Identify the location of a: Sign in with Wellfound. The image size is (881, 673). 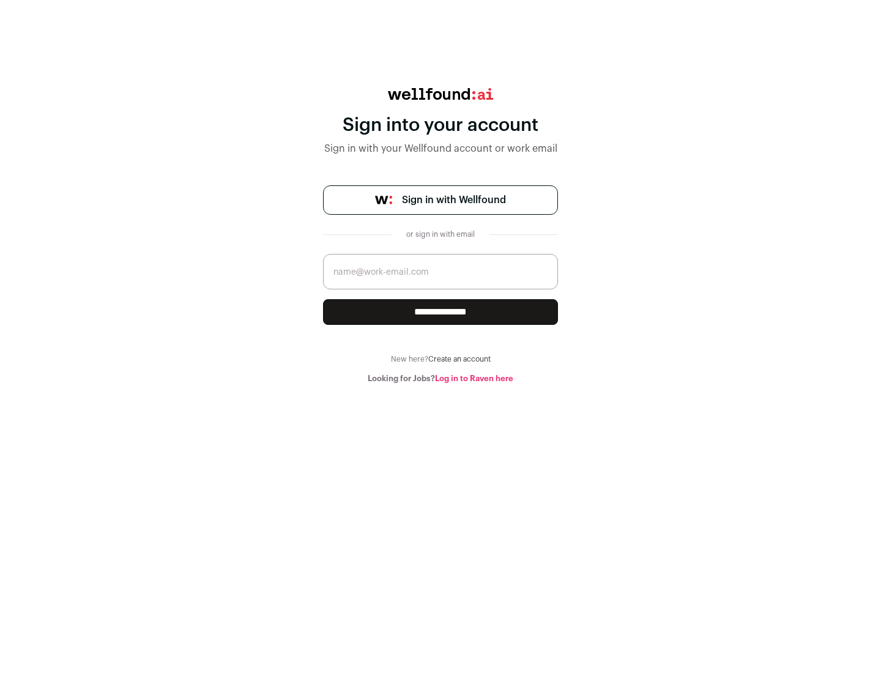
(440, 200).